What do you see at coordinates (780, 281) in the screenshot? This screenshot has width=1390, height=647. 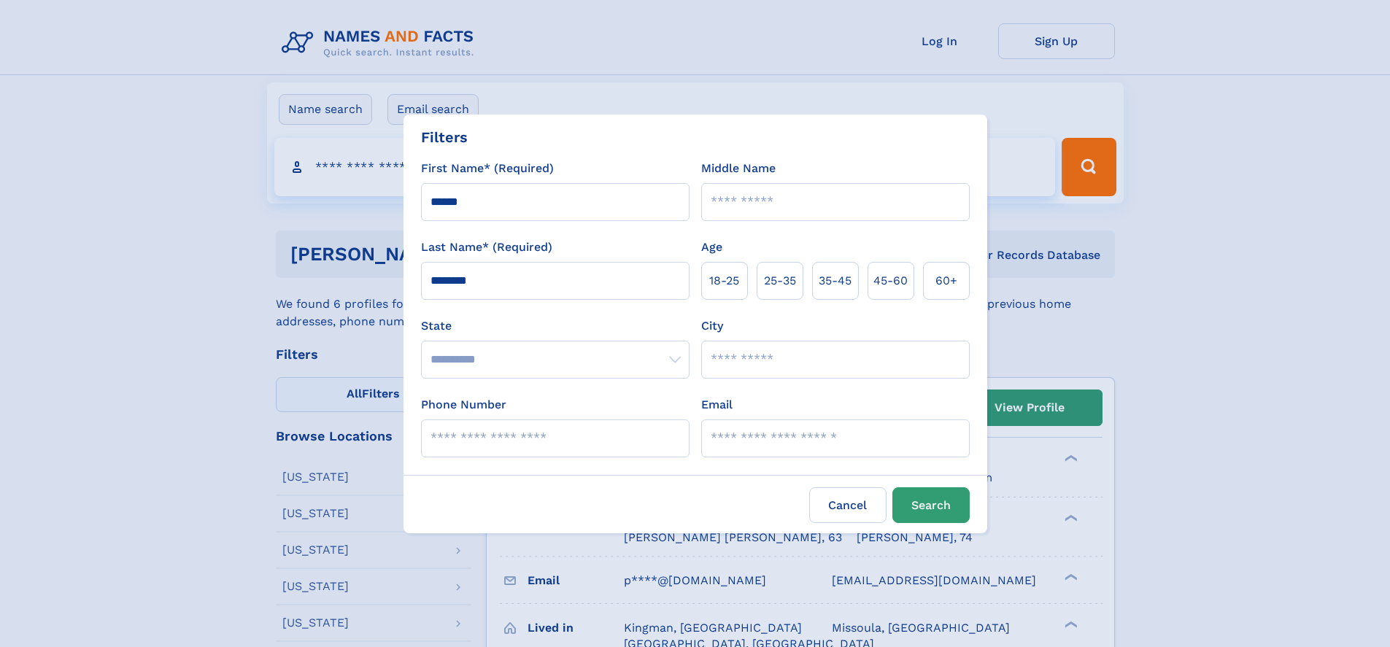 I see `span: 25‑35` at bounding box center [780, 281].